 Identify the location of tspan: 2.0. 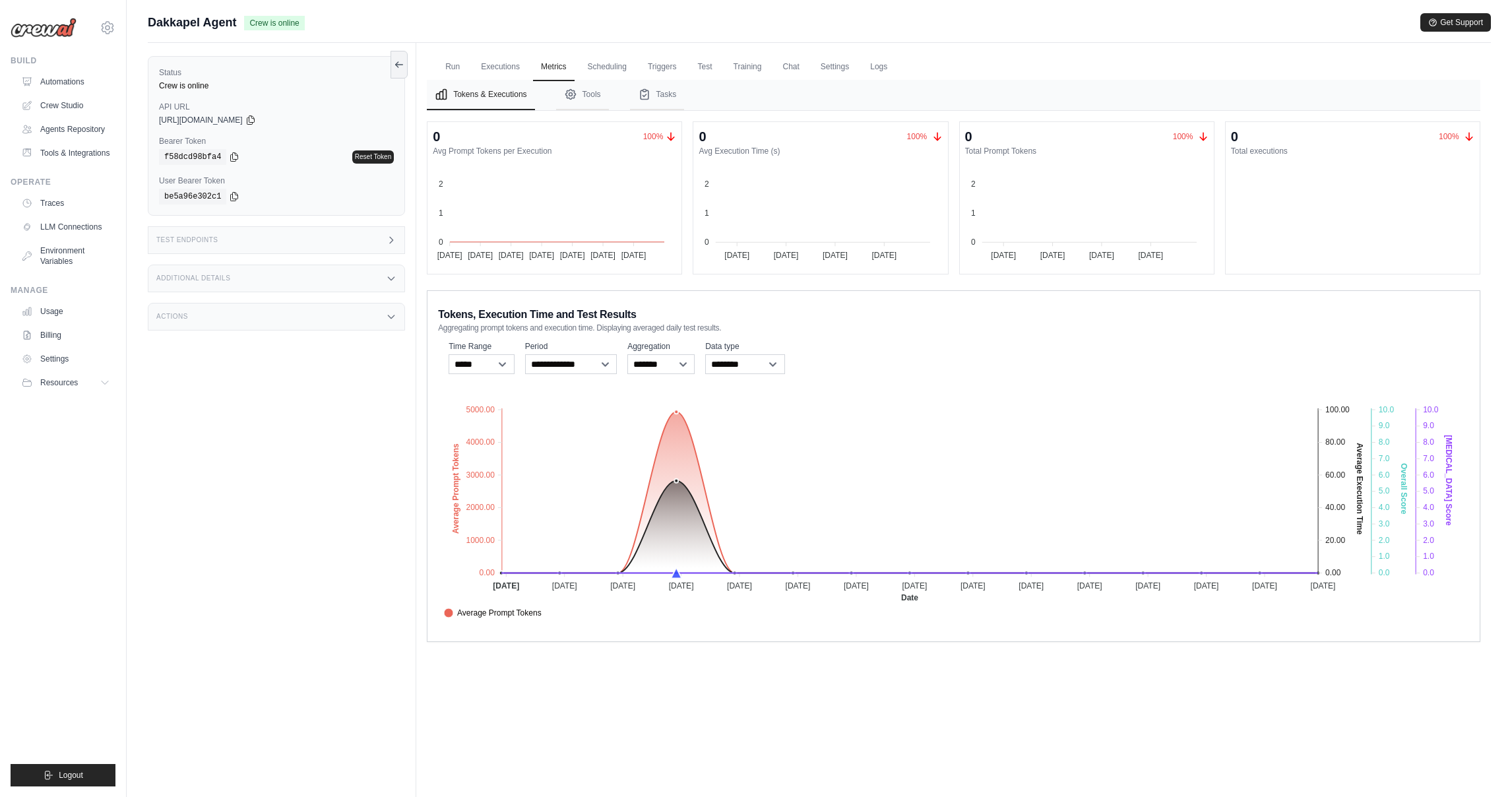
(1428, 540).